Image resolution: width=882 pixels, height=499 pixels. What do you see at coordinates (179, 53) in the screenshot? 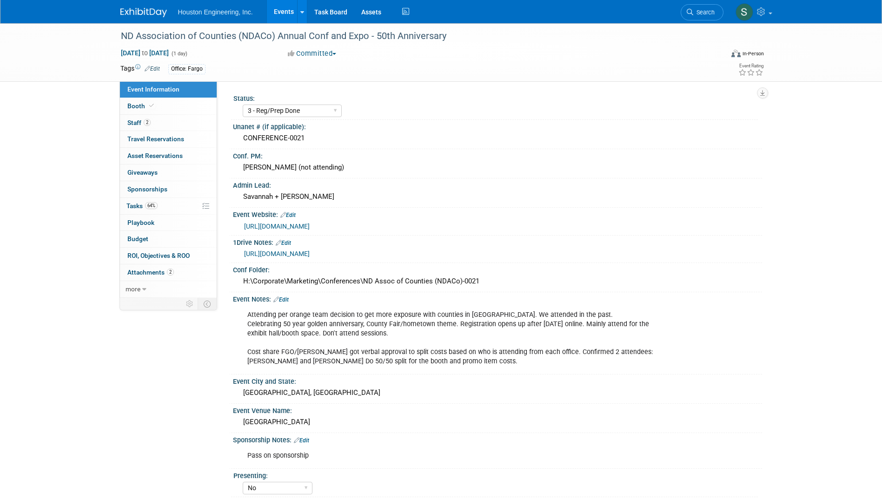
I see `span: (1 day)` at bounding box center [179, 53].